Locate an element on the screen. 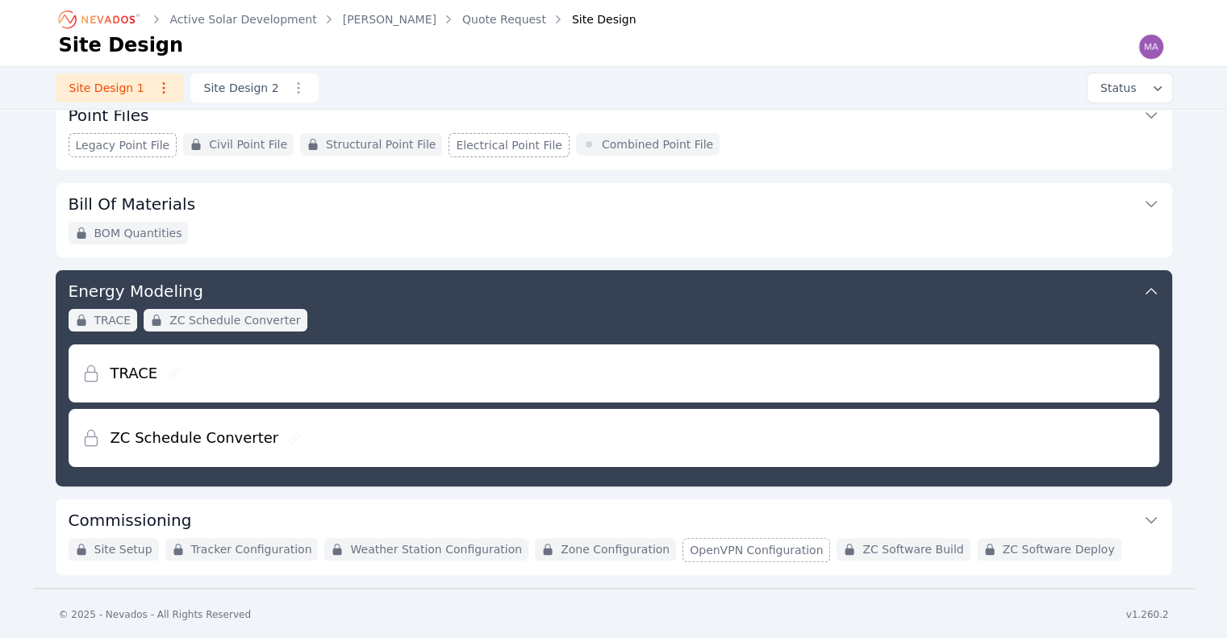 The width and height of the screenshot is (1227, 638). div: Site Design is located at coordinates (593, 19).